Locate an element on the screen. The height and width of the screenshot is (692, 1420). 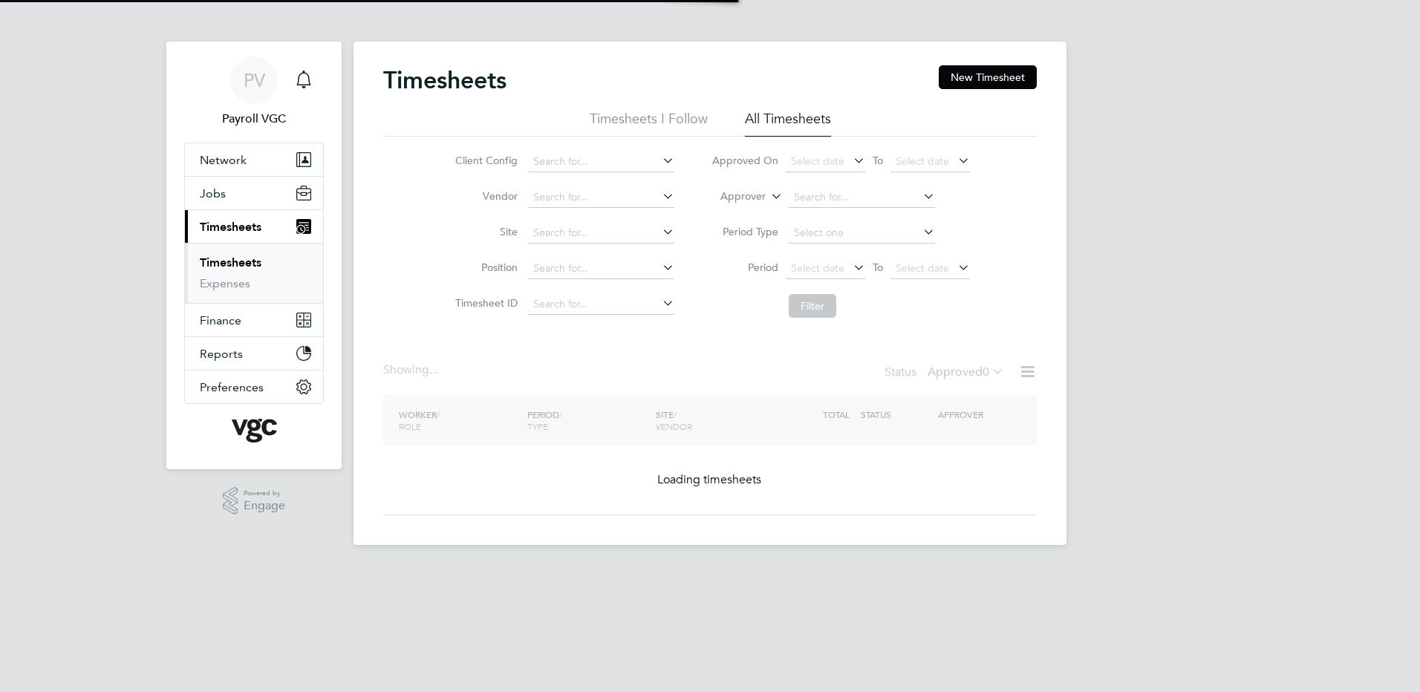
label: Vendor is located at coordinates (484, 196).